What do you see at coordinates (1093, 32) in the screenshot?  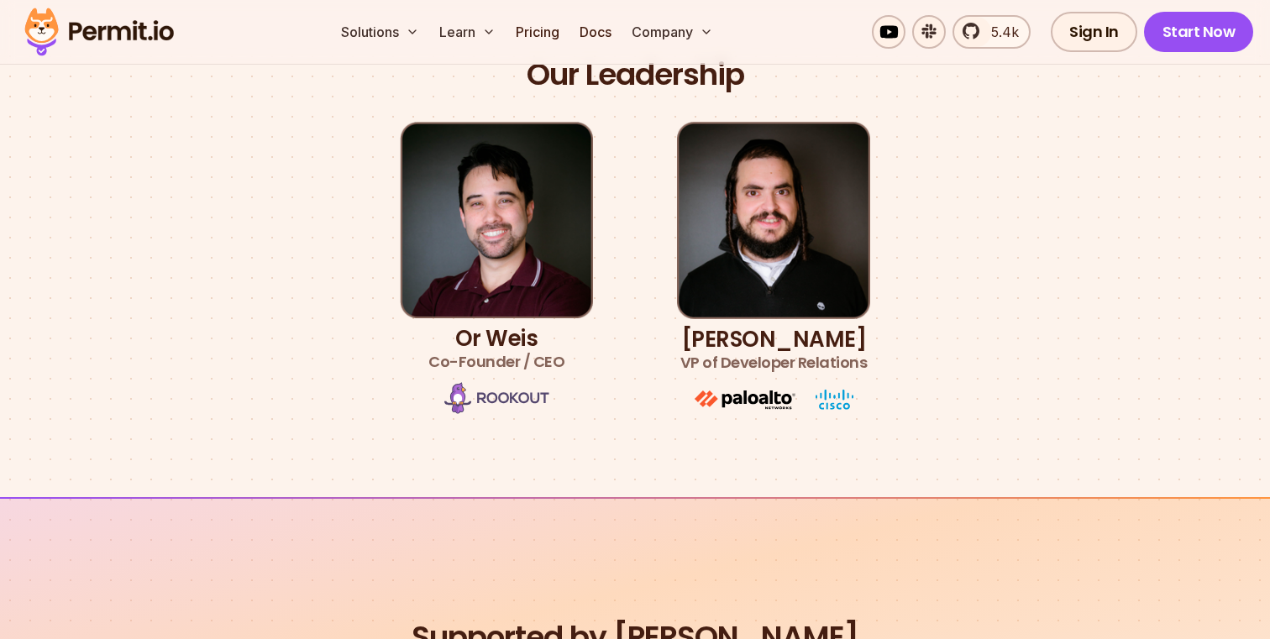 I see `a: Sign In` at bounding box center [1093, 32].